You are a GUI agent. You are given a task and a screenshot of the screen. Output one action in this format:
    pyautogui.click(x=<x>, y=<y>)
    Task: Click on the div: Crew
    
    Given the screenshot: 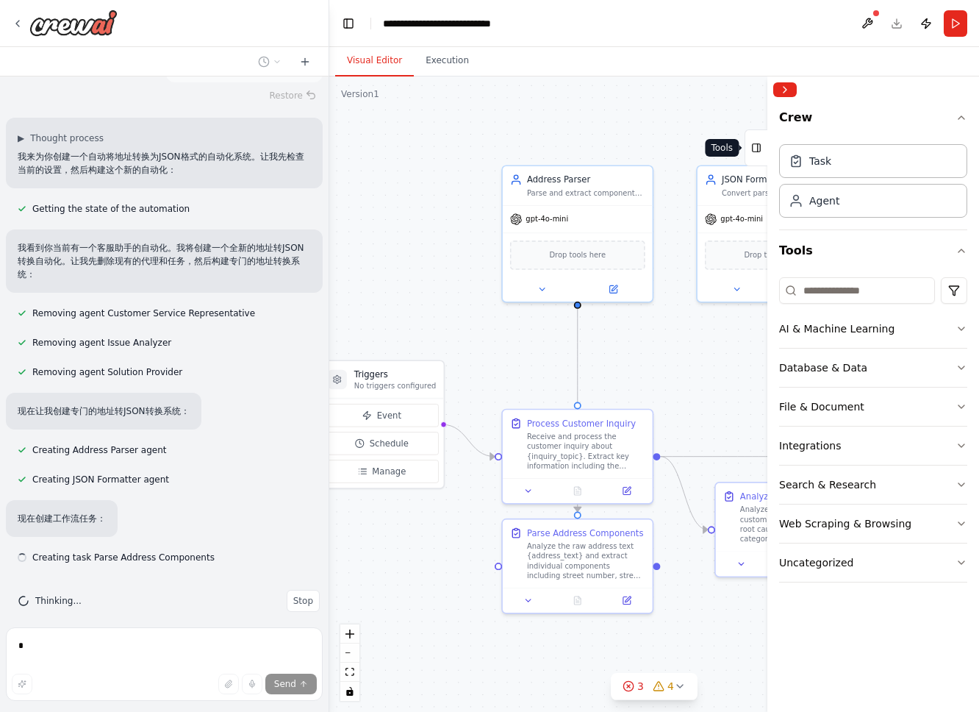 What is the action you would take?
    pyautogui.click(x=873, y=184)
    